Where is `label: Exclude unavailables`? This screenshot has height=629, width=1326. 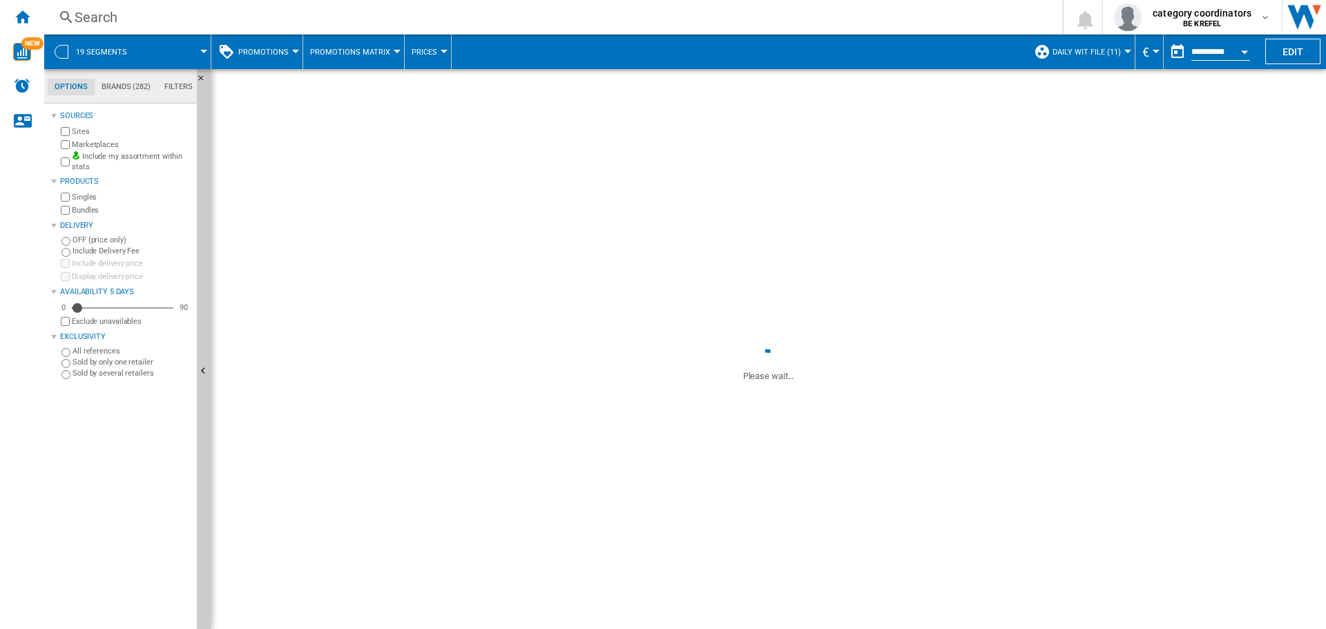
label: Exclude unavailables is located at coordinates (131, 321).